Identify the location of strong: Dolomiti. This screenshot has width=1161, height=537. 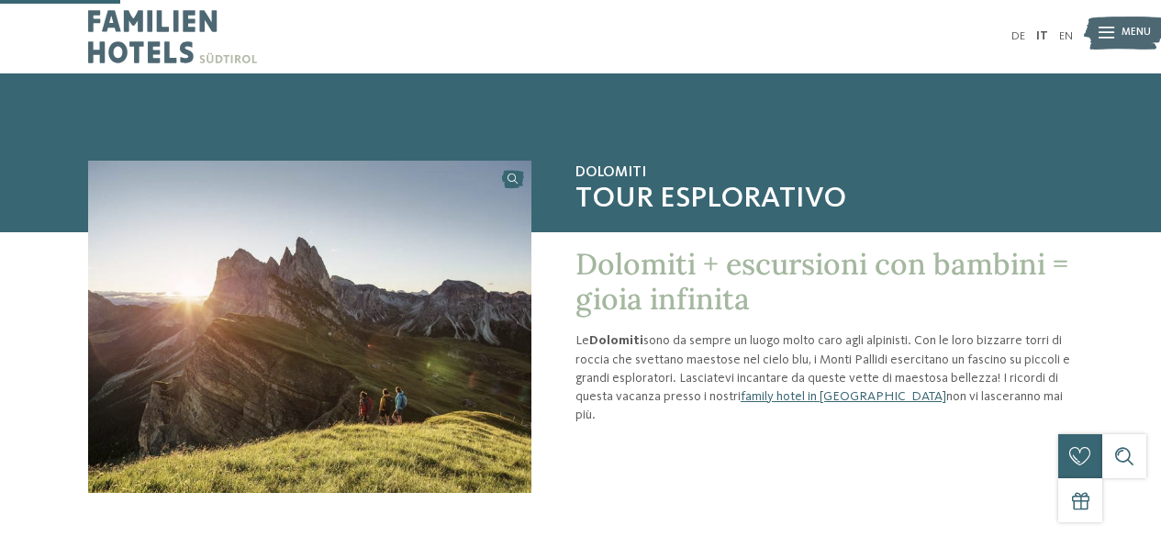
(616, 340).